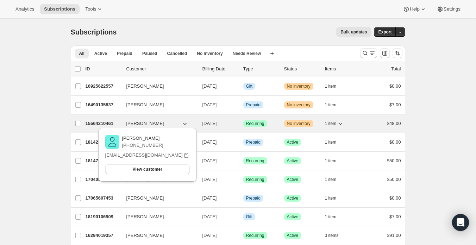 The width and height of the screenshot is (476, 245). Describe the element at coordinates (332, 236) in the screenshot. I see `span: 3 items` at that location.